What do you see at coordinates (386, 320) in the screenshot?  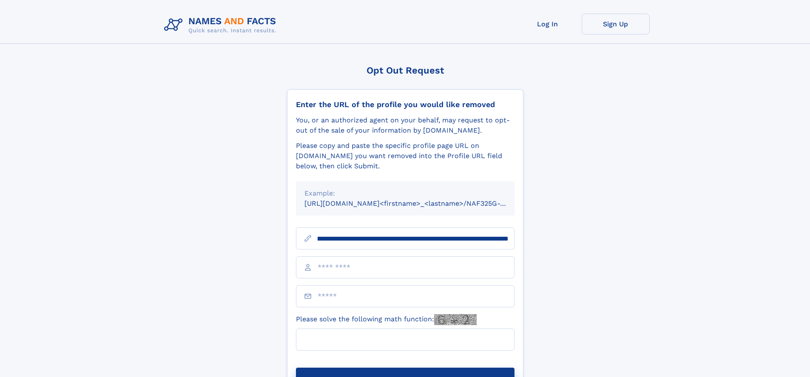 I see `label: Please solve the following math function:` at bounding box center [386, 320].